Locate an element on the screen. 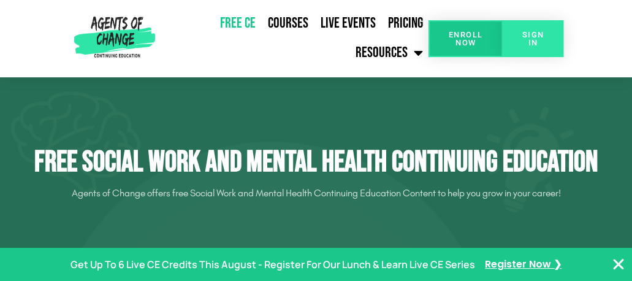 The height and width of the screenshot is (281, 632). span: SIGN IN is located at coordinates (533, 39).